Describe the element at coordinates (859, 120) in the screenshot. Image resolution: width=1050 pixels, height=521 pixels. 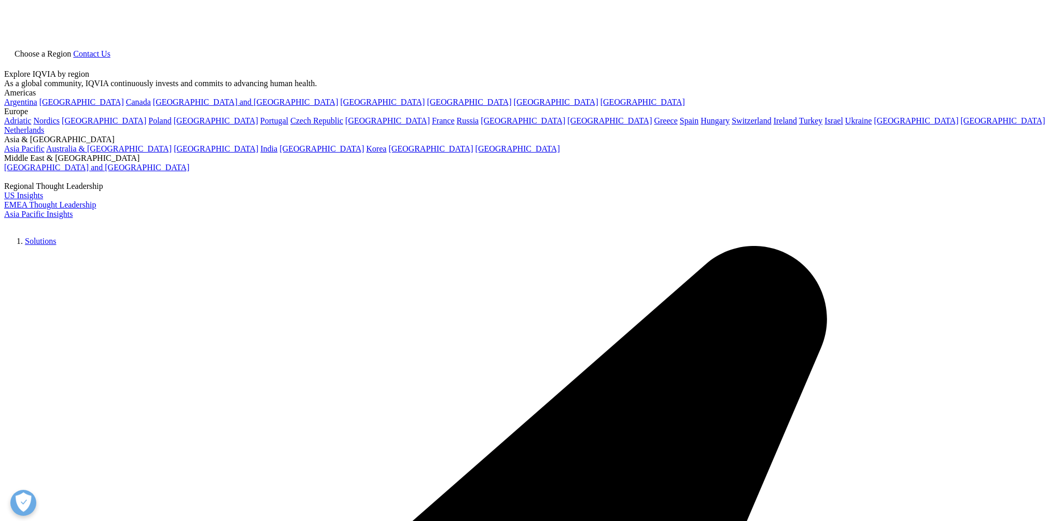
I see `a: Ukraine` at that location.